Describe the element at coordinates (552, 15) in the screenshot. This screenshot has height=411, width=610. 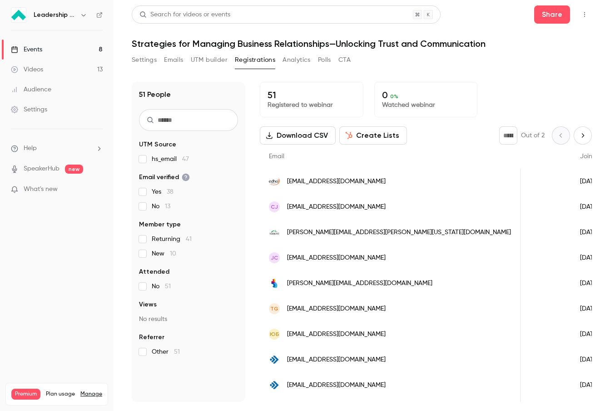
I see `button: Share` at that location.